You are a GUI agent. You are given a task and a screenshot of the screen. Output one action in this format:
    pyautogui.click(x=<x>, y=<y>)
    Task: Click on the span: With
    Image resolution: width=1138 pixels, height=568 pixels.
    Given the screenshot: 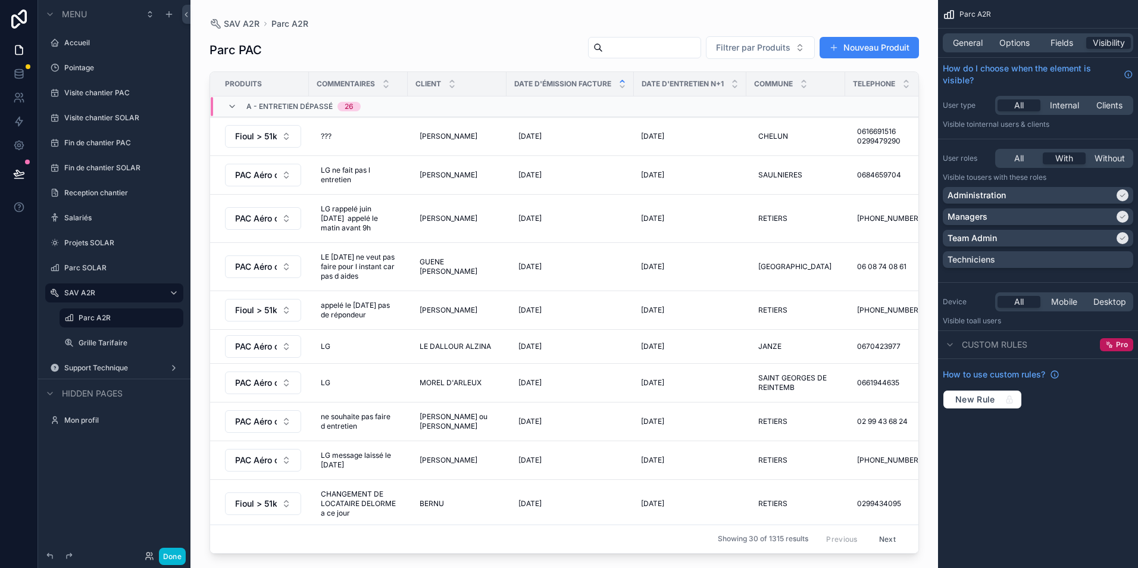 What is the action you would take?
    pyautogui.click(x=1065, y=158)
    